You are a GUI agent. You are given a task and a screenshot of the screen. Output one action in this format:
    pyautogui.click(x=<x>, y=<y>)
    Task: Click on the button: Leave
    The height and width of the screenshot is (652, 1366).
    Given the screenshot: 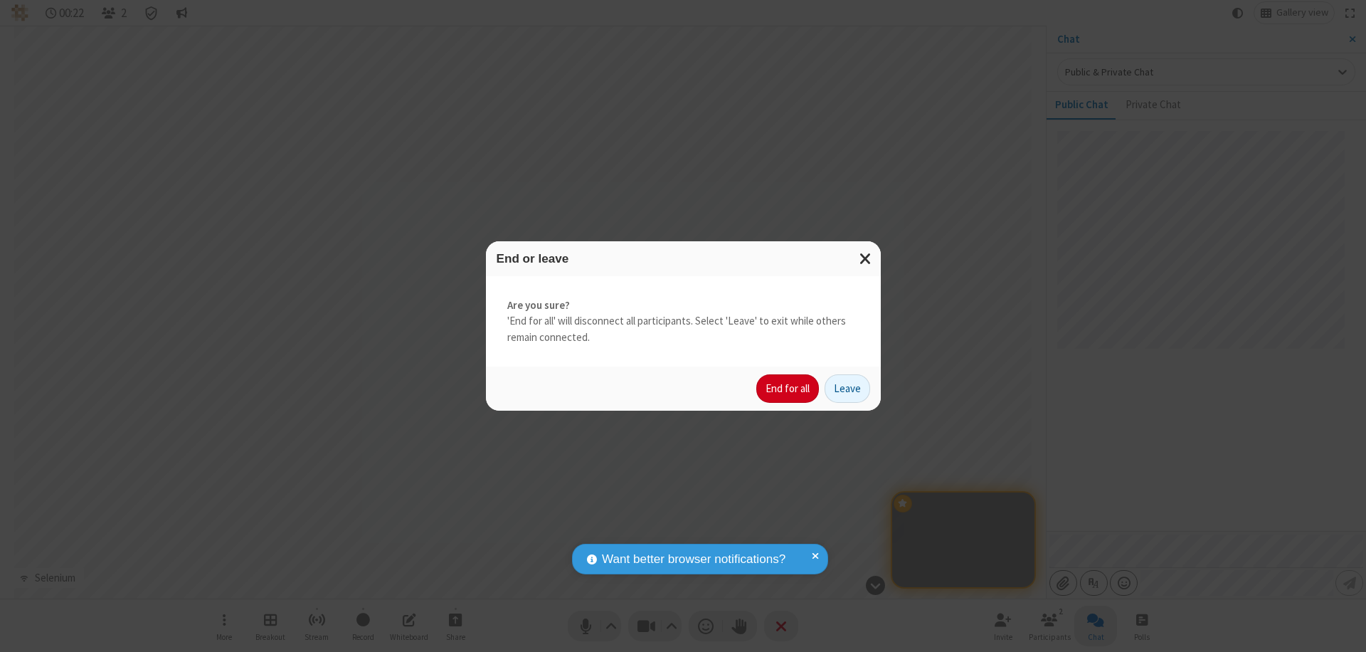 What is the action you would take?
    pyautogui.click(x=847, y=389)
    